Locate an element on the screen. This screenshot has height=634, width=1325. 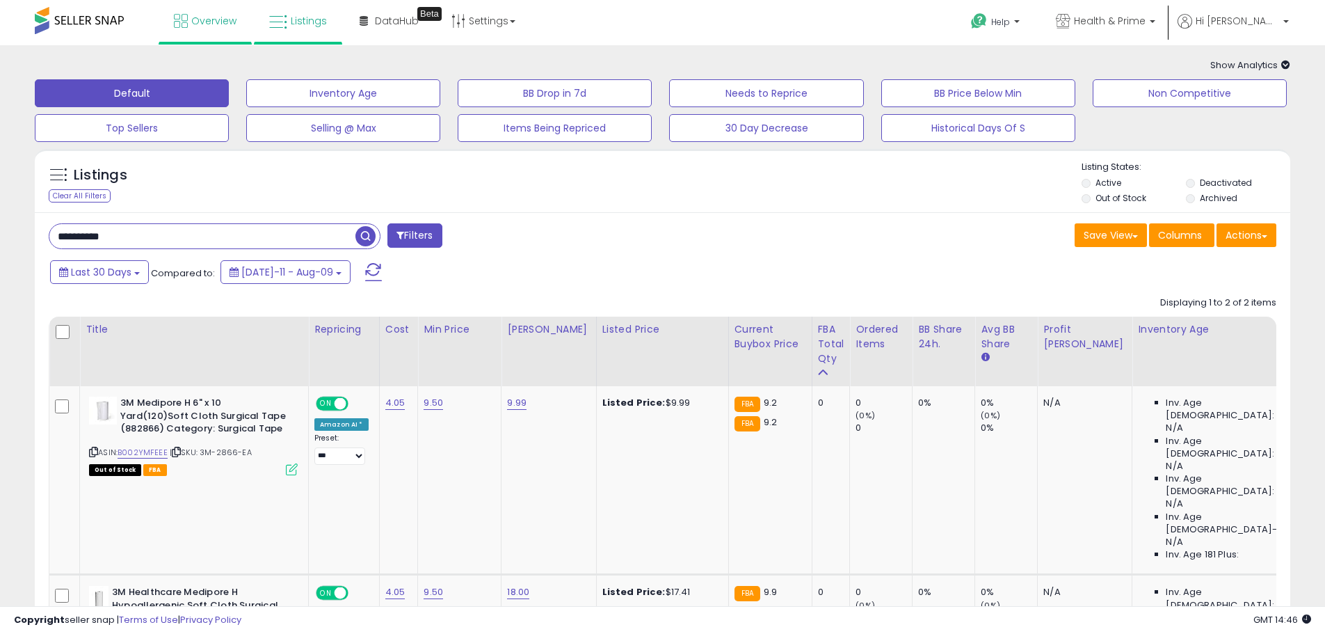
div: Ordered Items is located at coordinates (881, 337).